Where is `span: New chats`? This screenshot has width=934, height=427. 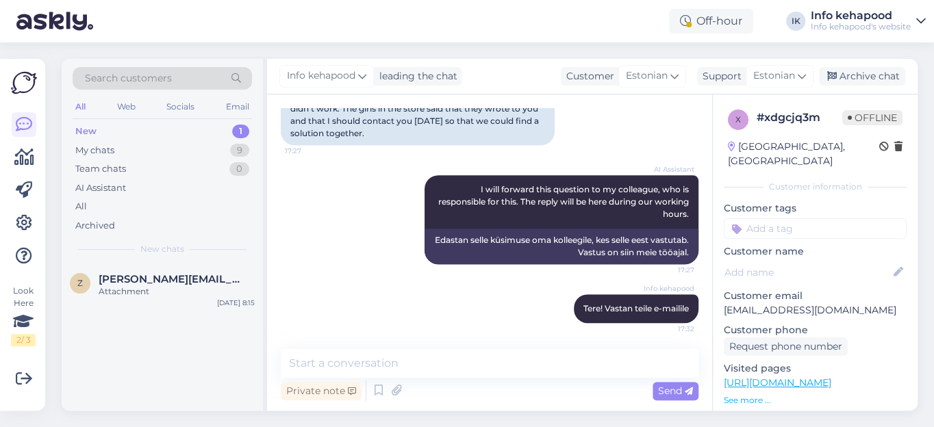 span: New chats is located at coordinates (162, 249).